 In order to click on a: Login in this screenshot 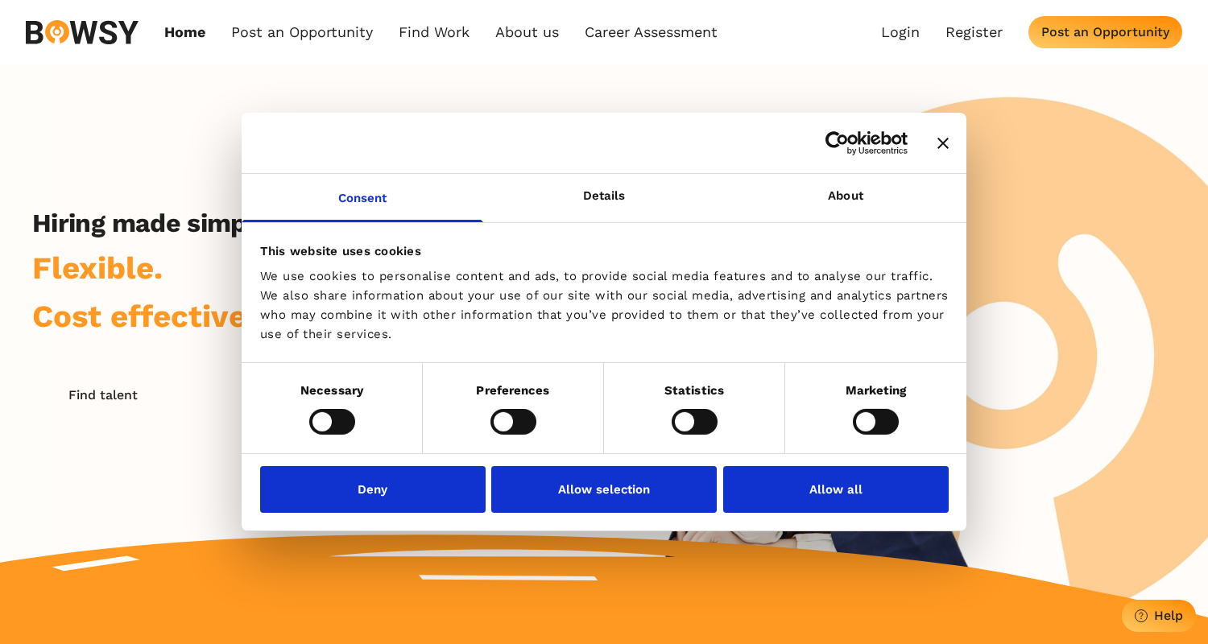, I will do `click(900, 32)`.